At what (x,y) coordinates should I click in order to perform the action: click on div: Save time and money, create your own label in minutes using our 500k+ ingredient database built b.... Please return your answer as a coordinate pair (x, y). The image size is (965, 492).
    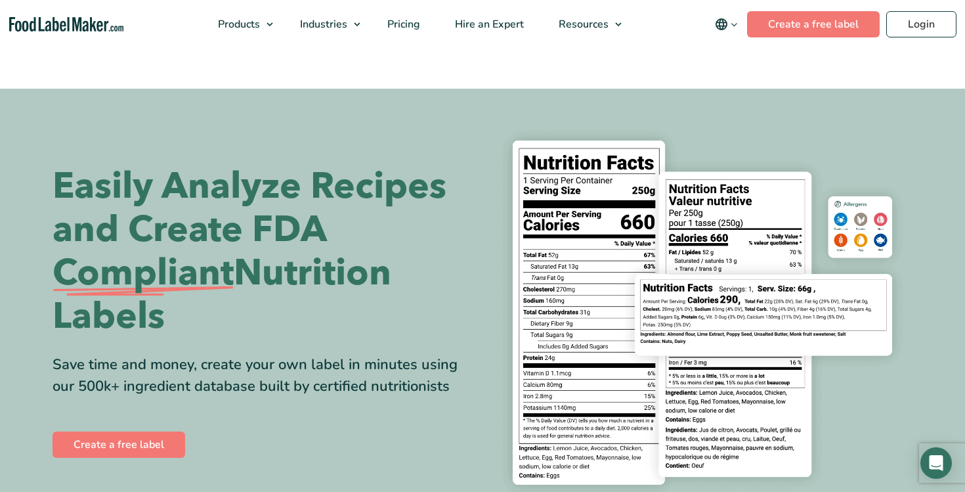
    Looking at the image, I should click on (263, 376).